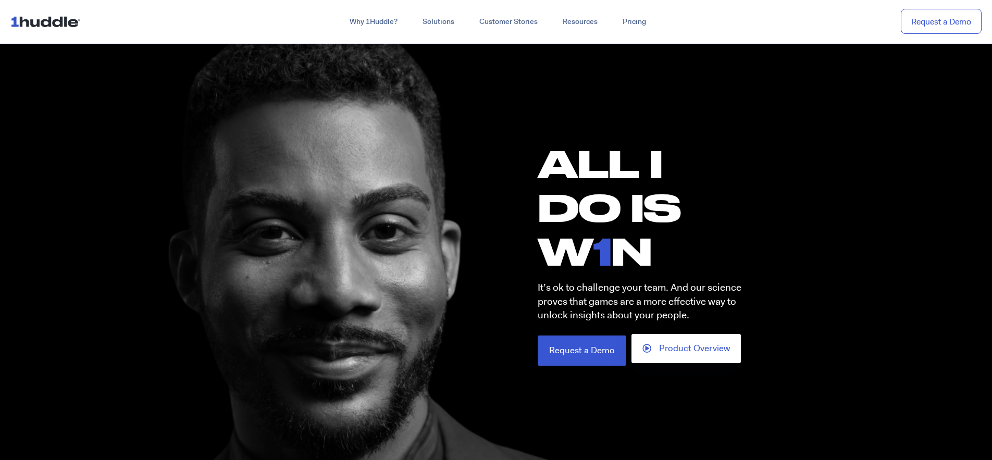  Describe the element at coordinates (580, 22) in the screenshot. I see `a: Resources` at that location.